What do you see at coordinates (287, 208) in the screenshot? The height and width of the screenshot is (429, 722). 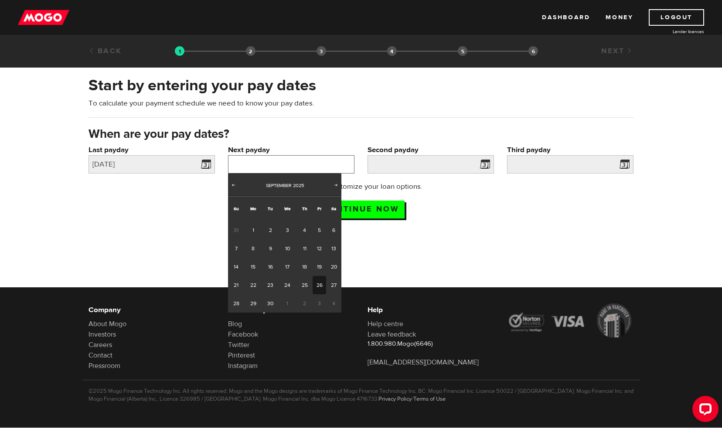 I see `span: Wednesday` at bounding box center [287, 208].